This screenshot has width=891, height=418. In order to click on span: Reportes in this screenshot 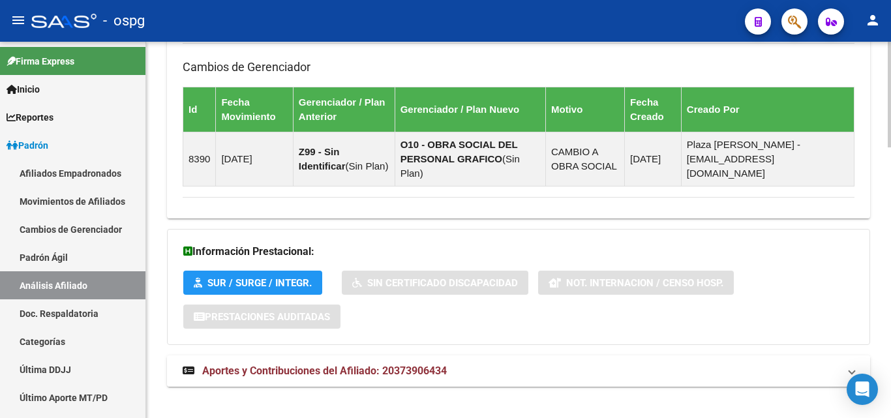, I will do `click(30, 117)`.